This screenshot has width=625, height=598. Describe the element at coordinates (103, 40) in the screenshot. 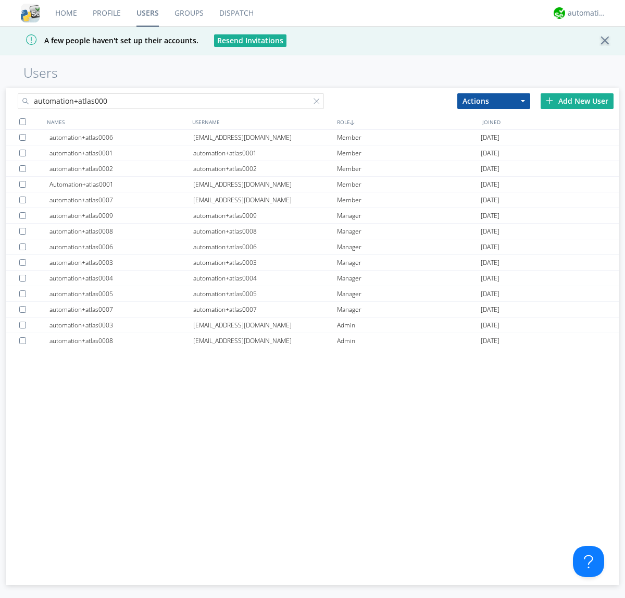

I see `span: A few people haven't set up their accounts.` at that location.